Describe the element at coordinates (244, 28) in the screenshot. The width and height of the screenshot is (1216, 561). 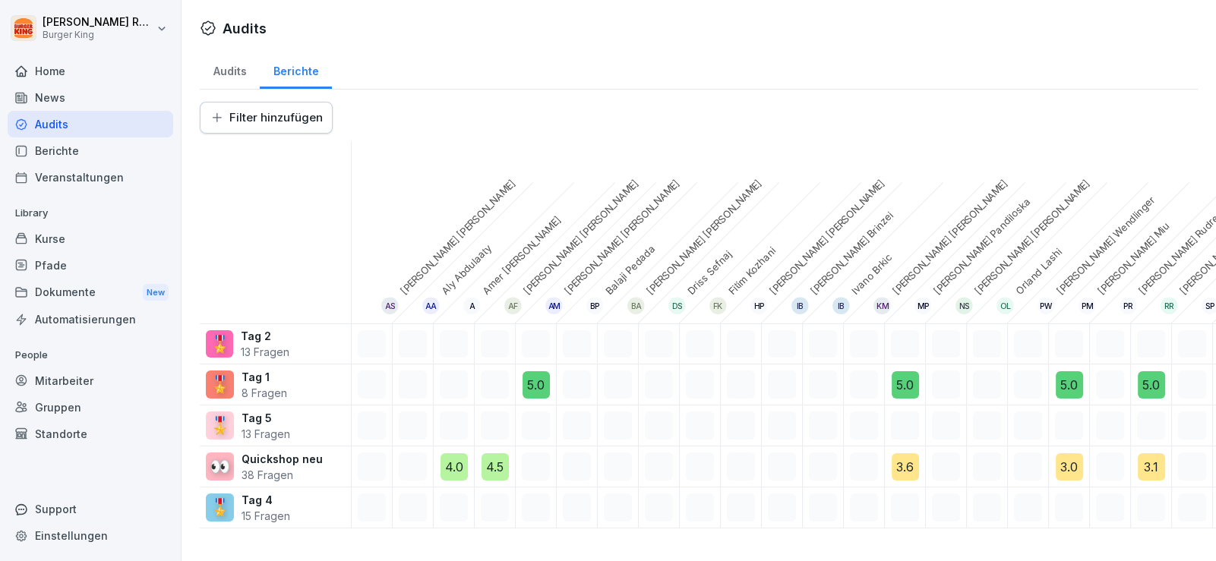
I see `h1: Audits` at that location.